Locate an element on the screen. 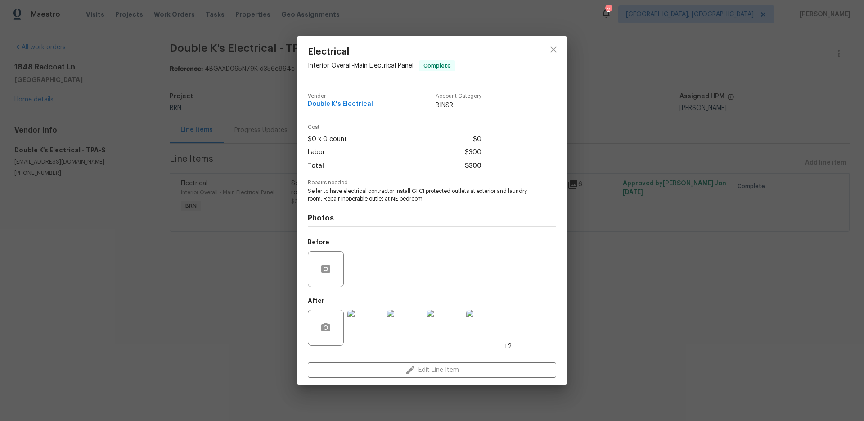 This screenshot has width=864, height=421. span: Repairs needed is located at coordinates (432, 182).